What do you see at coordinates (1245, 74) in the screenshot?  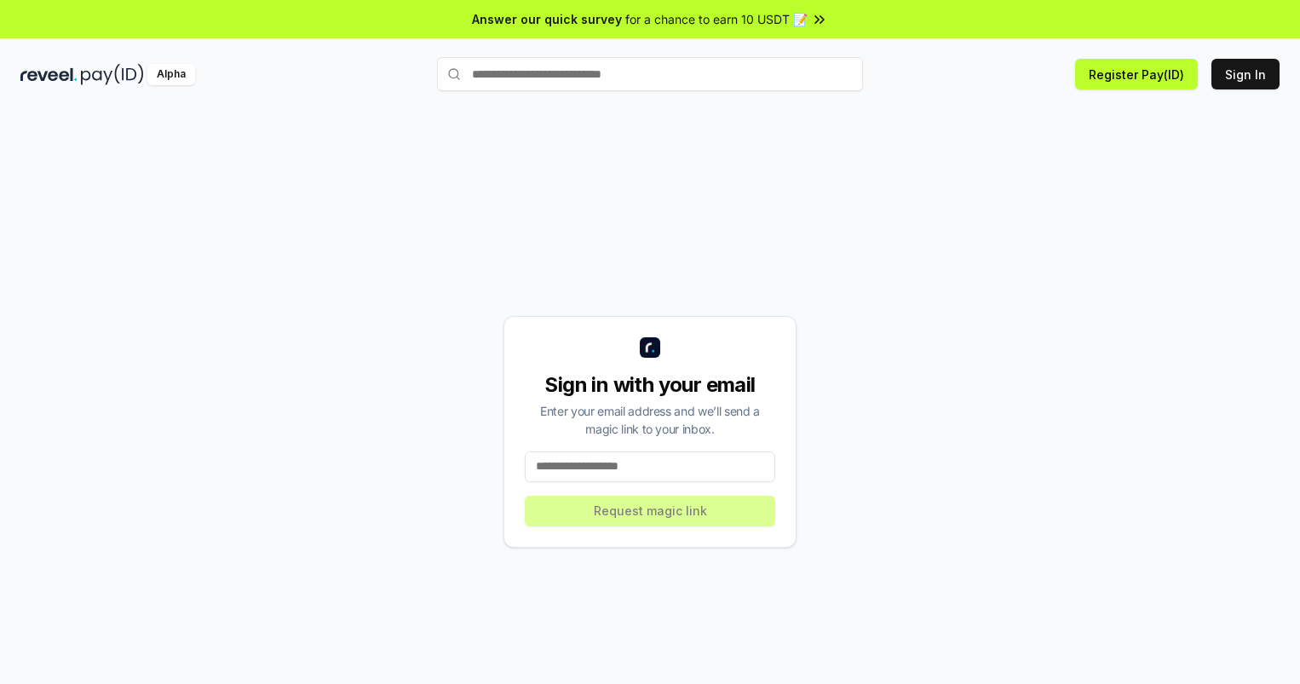 I see `button: Sign In` at bounding box center [1245, 74].